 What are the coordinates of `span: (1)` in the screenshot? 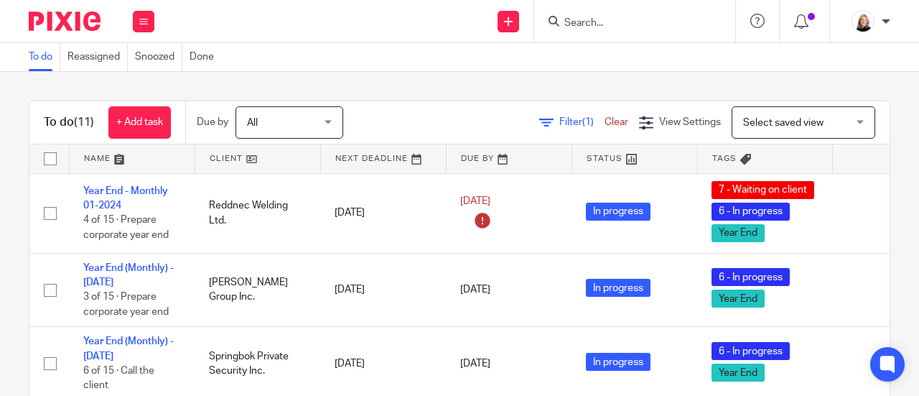 It's located at (588, 122).